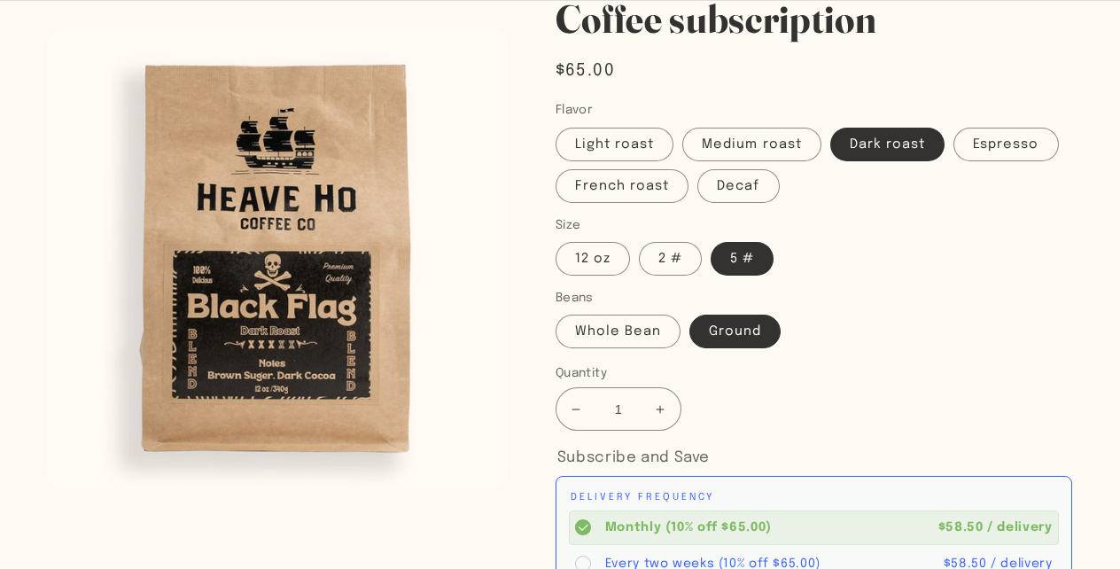  Describe the element at coordinates (738, 186) in the screenshot. I see `label: Decaf` at that location.